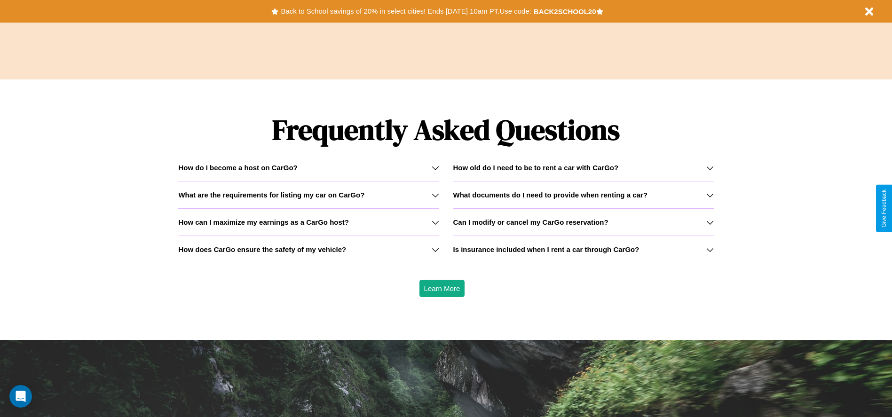  I want to click on h3: How do I become a host on CarGo?, so click(238, 167).